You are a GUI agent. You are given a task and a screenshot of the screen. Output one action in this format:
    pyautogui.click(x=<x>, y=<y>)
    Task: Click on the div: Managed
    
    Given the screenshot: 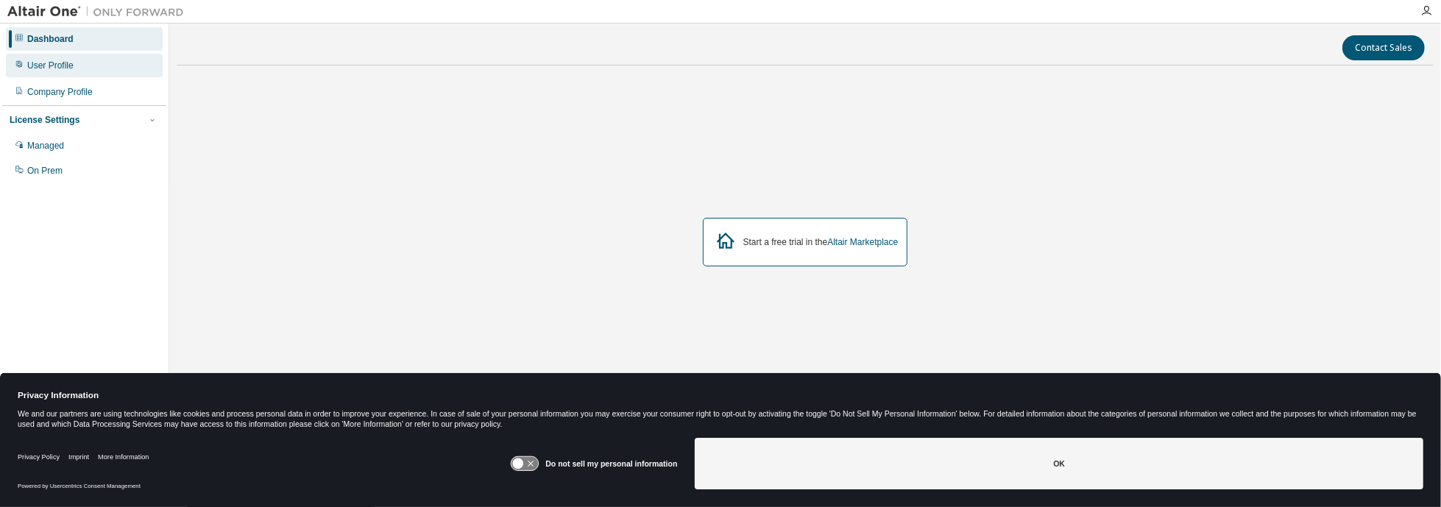 What is the action you would take?
    pyautogui.click(x=46, y=146)
    